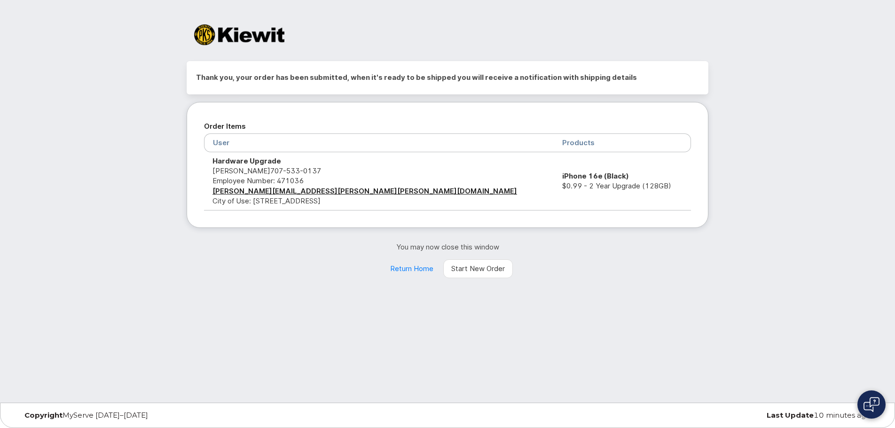 Image resolution: width=895 pixels, height=428 pixels. I want to click on div: 10 minutes ago, so click(735, 416).